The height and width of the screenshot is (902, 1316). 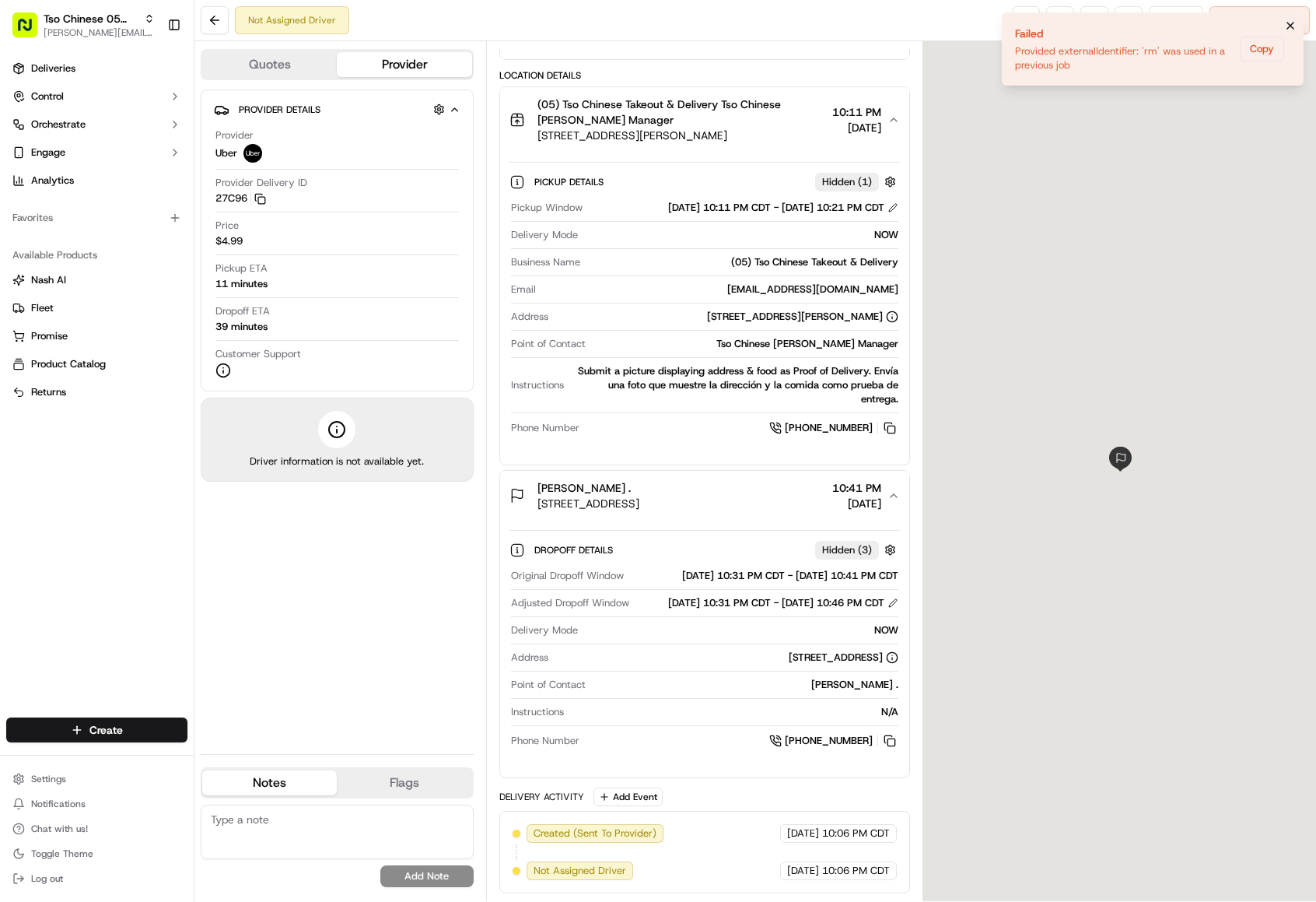 I want to click on span: Not Assigned Driver, so click(x=579, y=871).